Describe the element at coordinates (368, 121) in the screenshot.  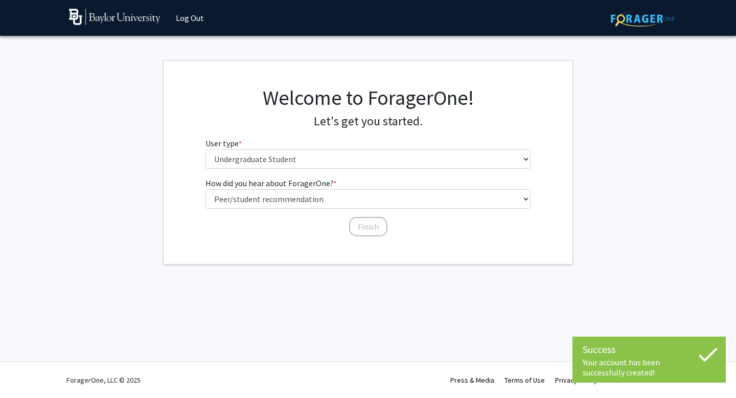
I see `h4: Let's get you started.` at that location.